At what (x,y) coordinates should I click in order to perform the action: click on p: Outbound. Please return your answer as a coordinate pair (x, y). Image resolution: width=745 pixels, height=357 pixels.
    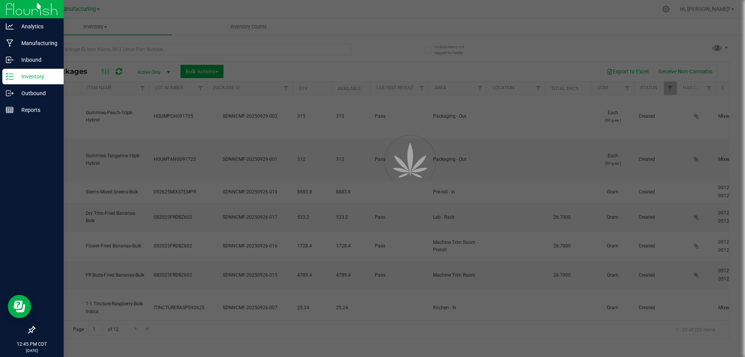
    Looking at the image, I should click on (37, 93).